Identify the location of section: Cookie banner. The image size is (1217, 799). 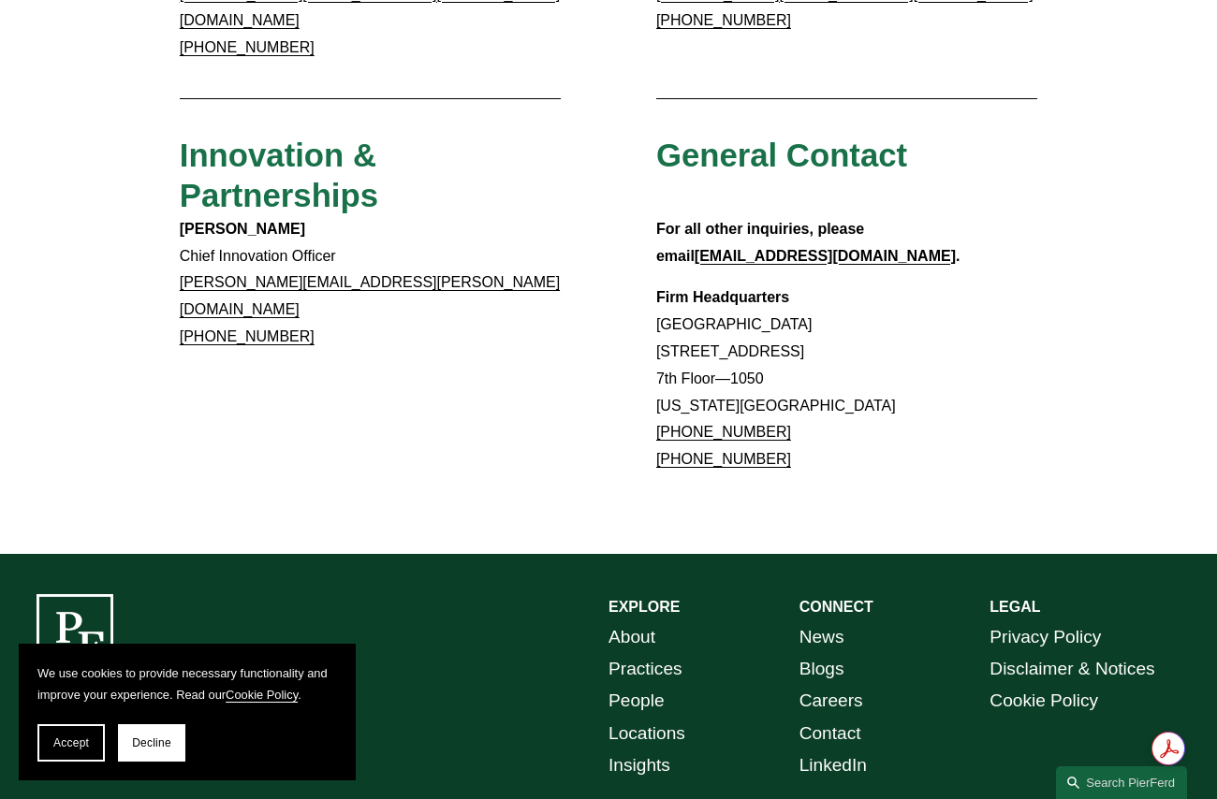
(187, 712).